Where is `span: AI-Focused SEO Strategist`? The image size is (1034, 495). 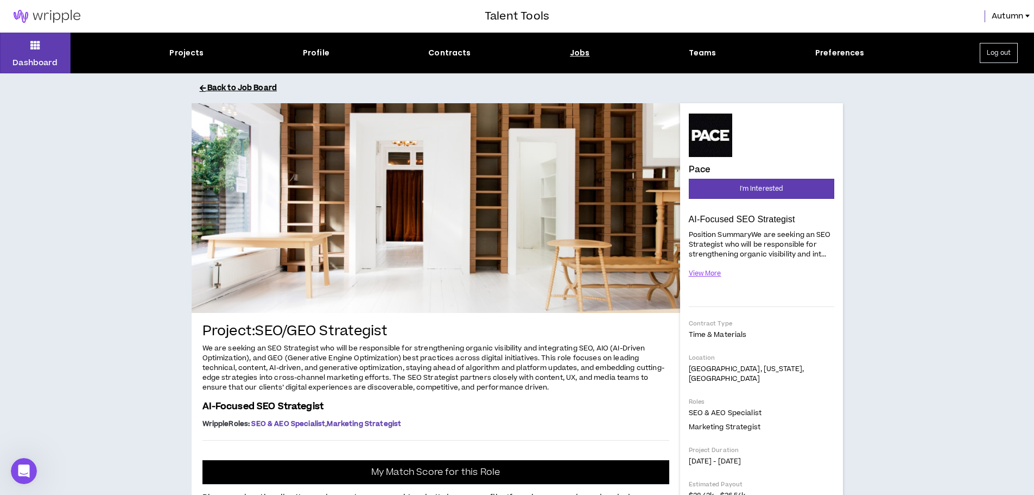
span: AI-Focused SEO Strategist is located at coordinates (263, 406).